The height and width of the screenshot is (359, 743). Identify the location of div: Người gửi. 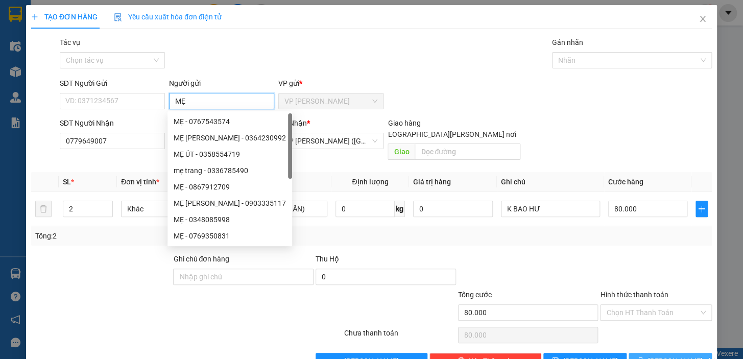
(222, 83).